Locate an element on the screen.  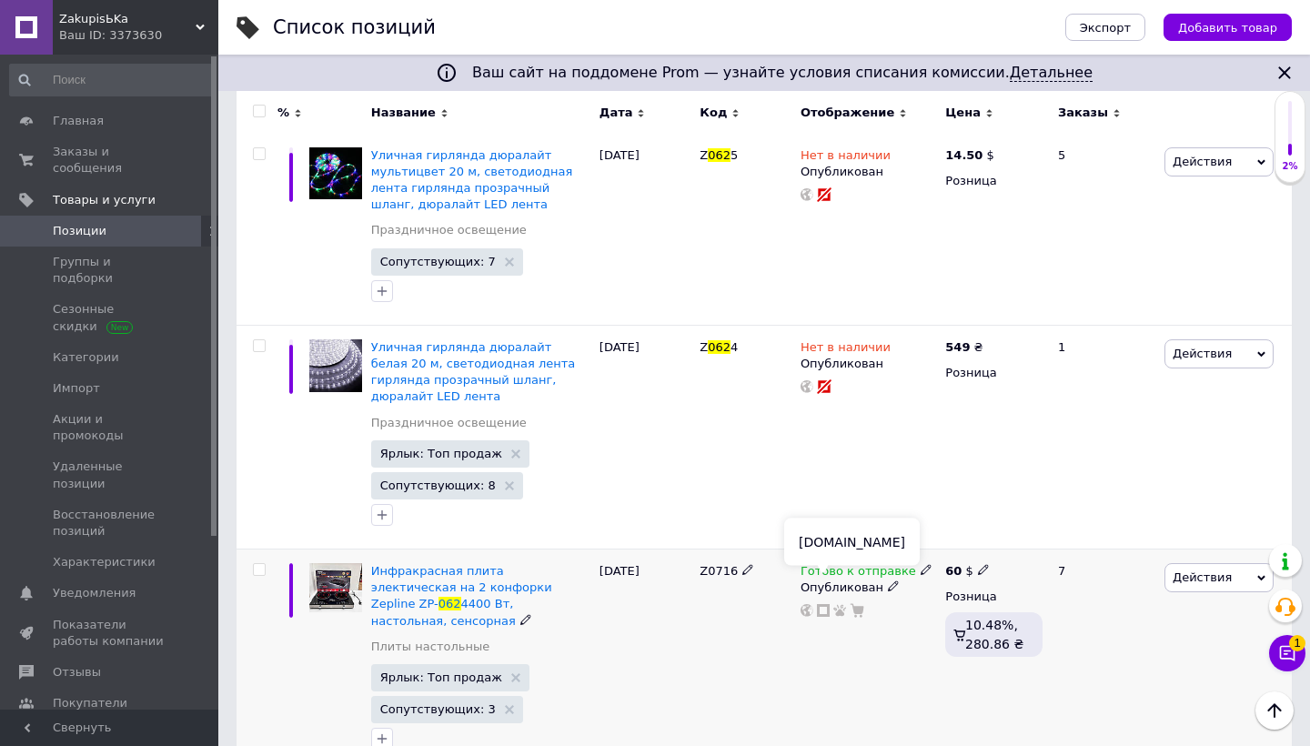
b: 14.50 is located at coordinates (963, 155).